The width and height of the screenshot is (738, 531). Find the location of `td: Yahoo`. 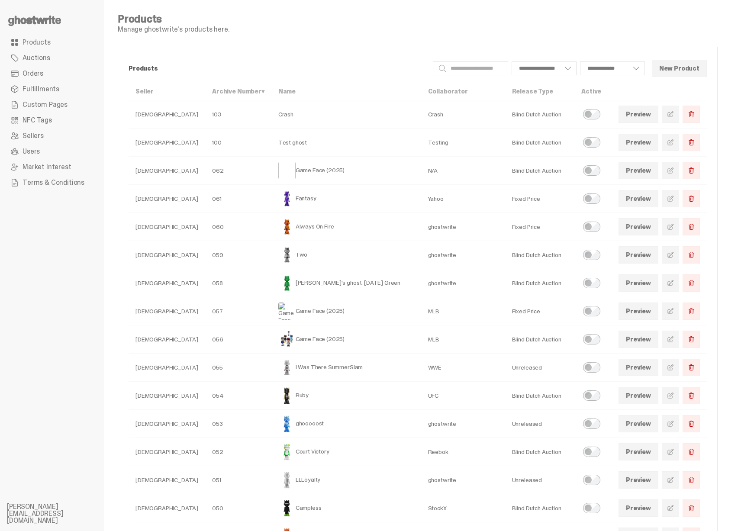

td: Yahoo is located at coordinates (463, 199).